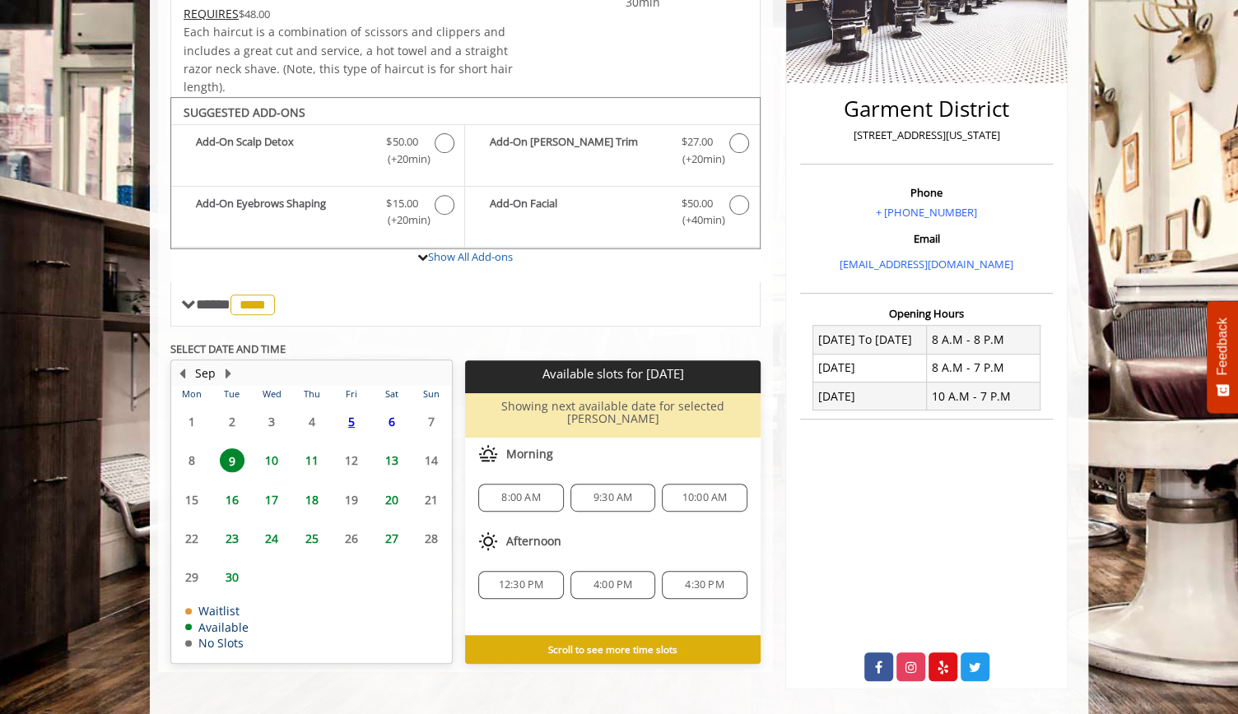  What do you see at coordinates (312, 500) in the screenshot?
I see `span: 18` at bounding box center [312, 500].